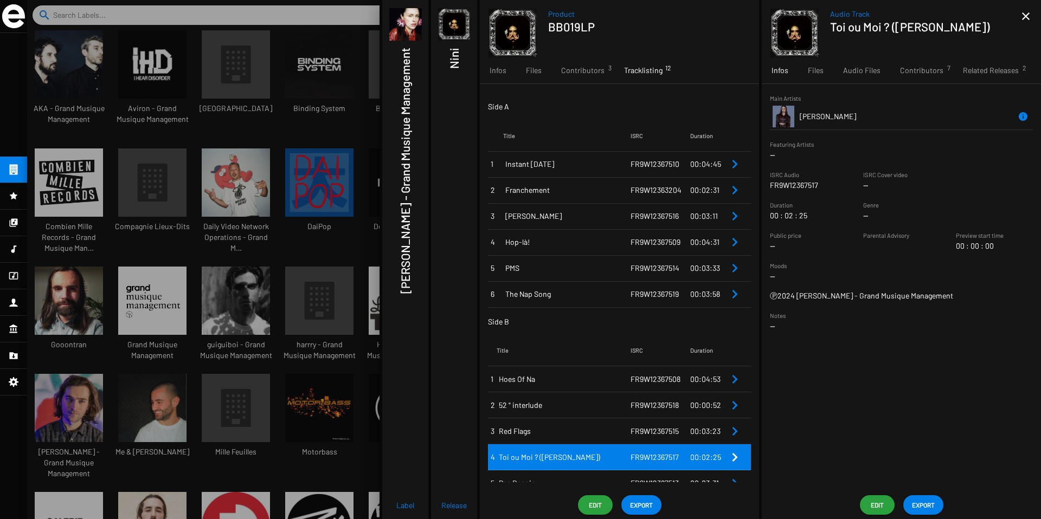 The image size is (1041, 519). Describe the element at coordinates (786, 235) in the screenshot. I see `small: Public price` at that location.